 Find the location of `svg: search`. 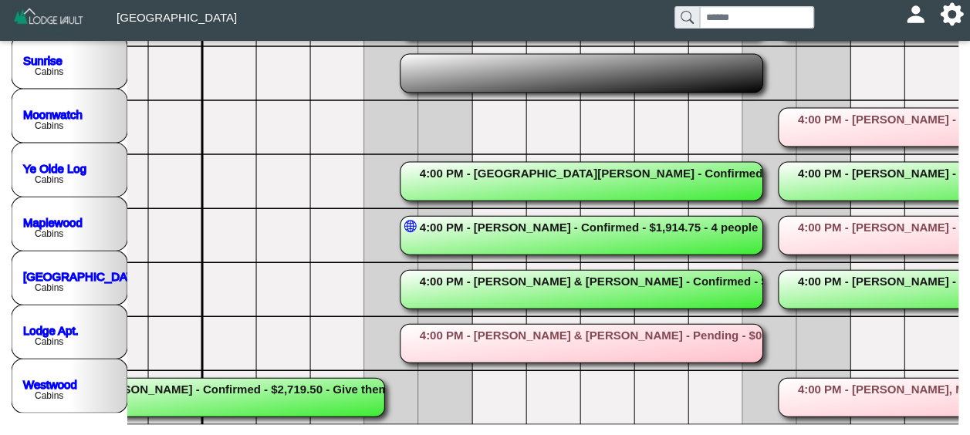

svg: search is located at coordinates (687, 17).